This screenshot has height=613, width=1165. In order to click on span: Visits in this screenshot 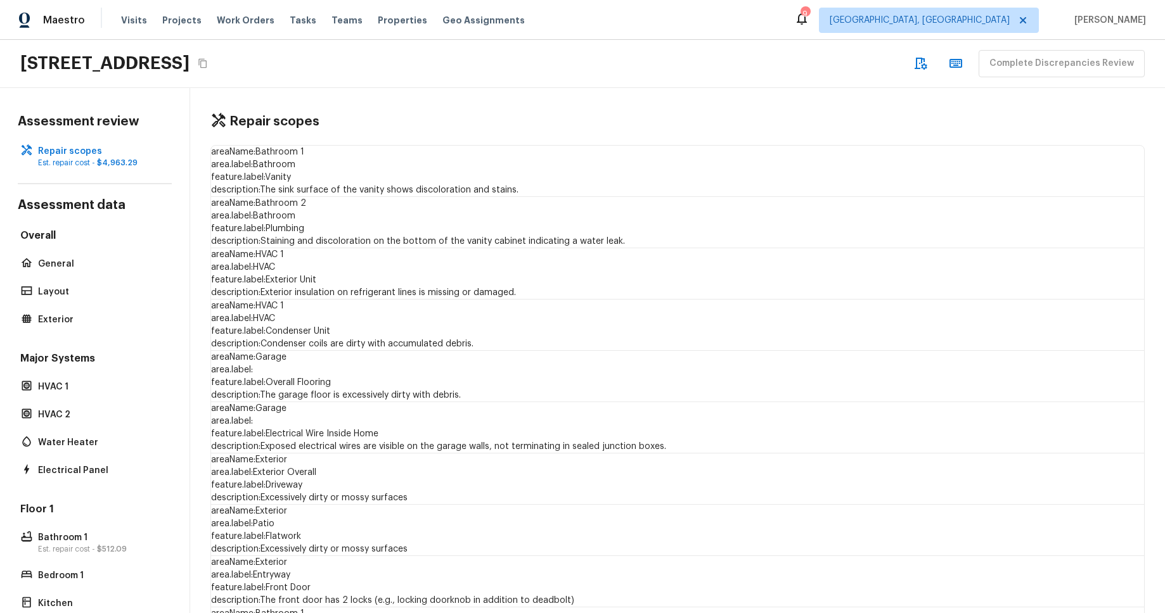, I will do `click(134, 20)`.